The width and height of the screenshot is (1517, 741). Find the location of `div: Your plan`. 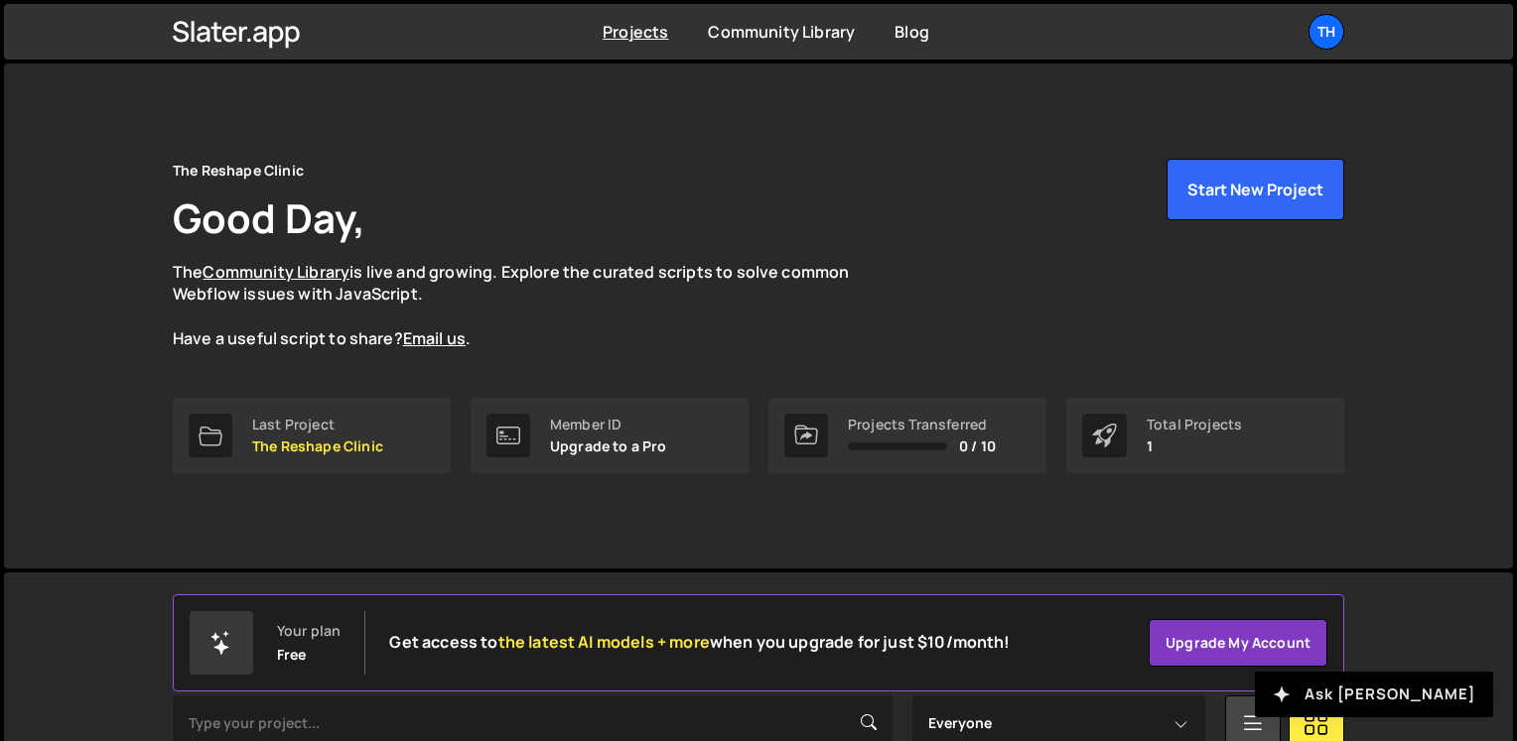

div: Your plan is located at coordinates (309, 631).